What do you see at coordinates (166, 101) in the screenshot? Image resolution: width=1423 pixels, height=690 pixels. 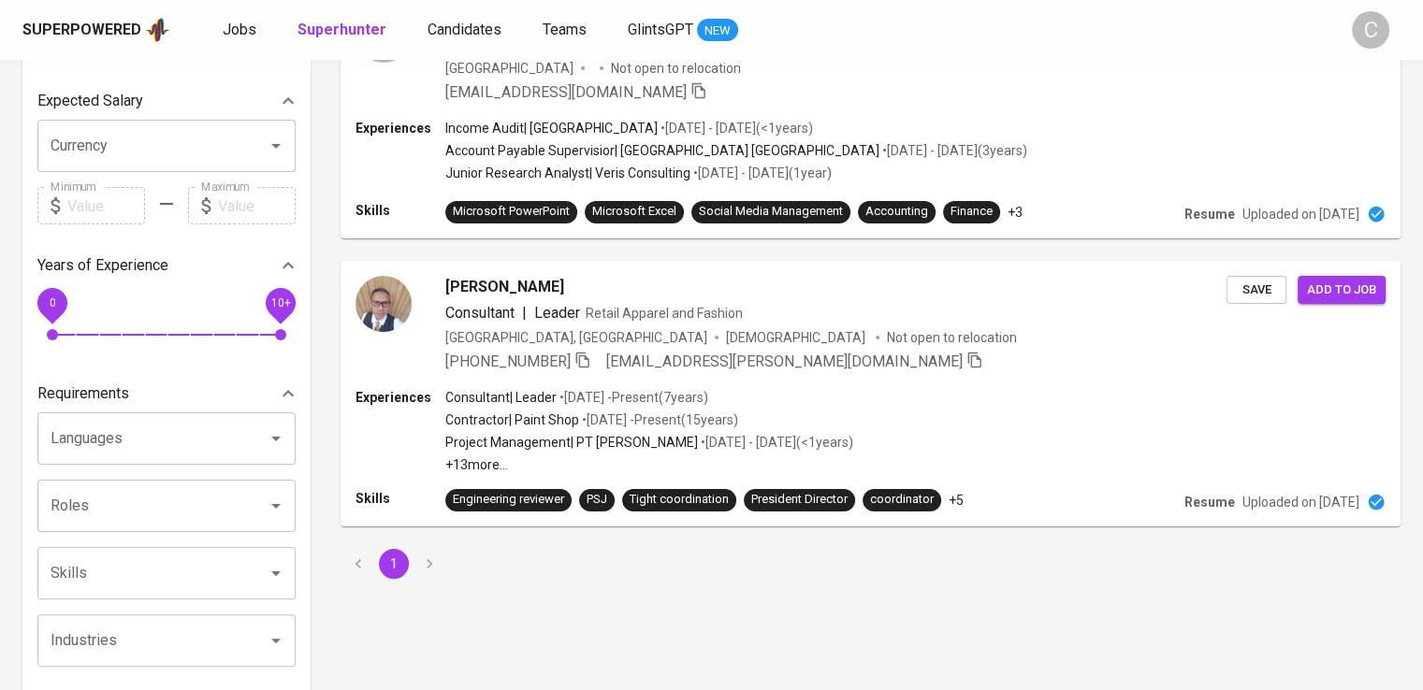 I see `div: Expected Salary` at bounding box center [166, 101].